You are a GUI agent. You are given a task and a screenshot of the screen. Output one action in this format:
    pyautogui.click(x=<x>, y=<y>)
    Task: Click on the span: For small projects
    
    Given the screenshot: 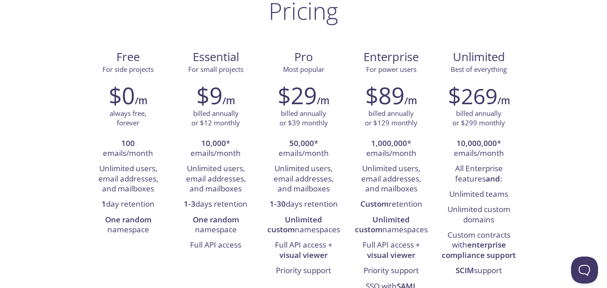 What is the action you would take?
    pyautogui.click(x=216, y=69)
    